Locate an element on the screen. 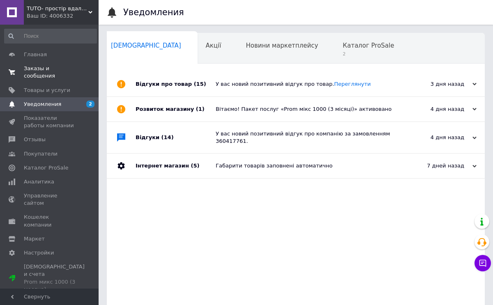 This screenshot has height=305, width=493. div: Відгуки про товар is located at coordinates (175, 84).